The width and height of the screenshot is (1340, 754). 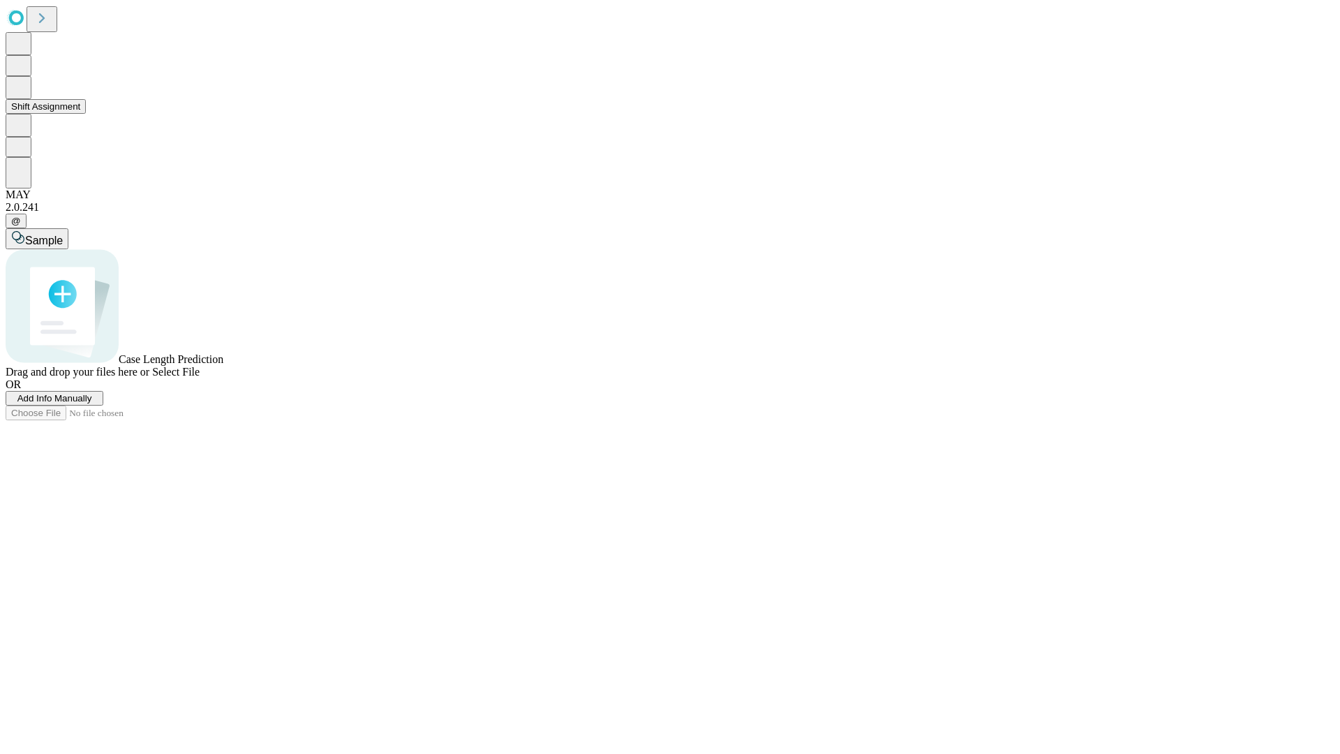 I want to click on span: OR, so click(x=13, y=384).